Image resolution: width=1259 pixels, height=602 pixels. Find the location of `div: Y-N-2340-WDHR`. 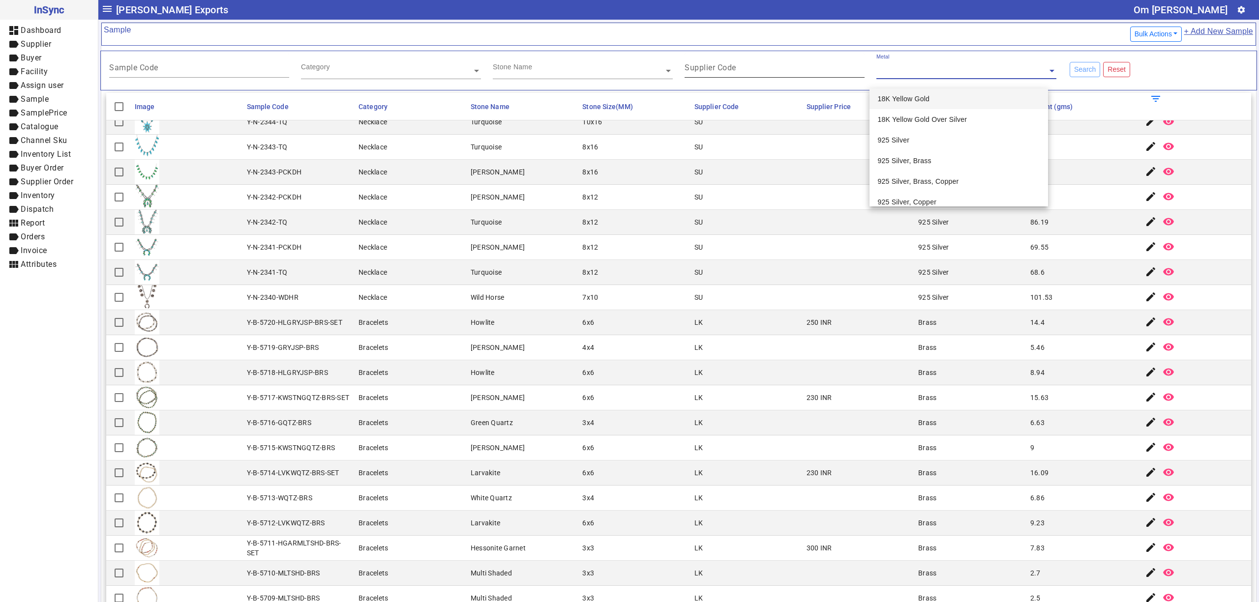

div: Y-N-2340-WDHR is located at coordinates (272, 297).